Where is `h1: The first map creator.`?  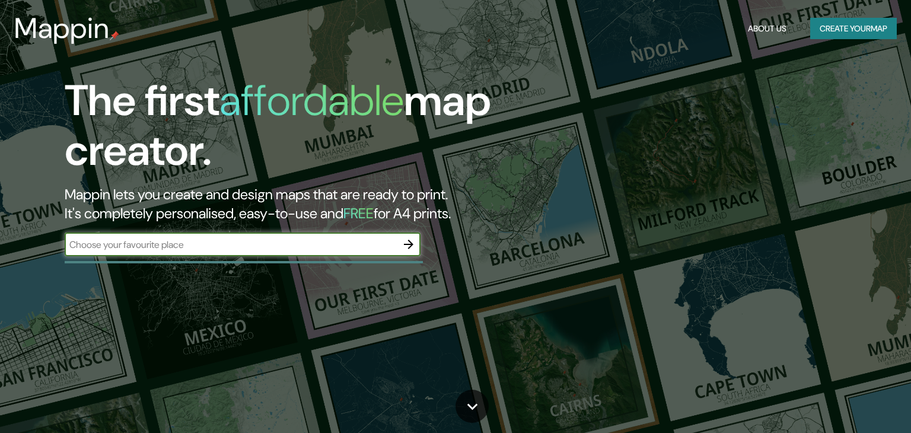
h1: The first map creator. is located at coordinates (293, 131).